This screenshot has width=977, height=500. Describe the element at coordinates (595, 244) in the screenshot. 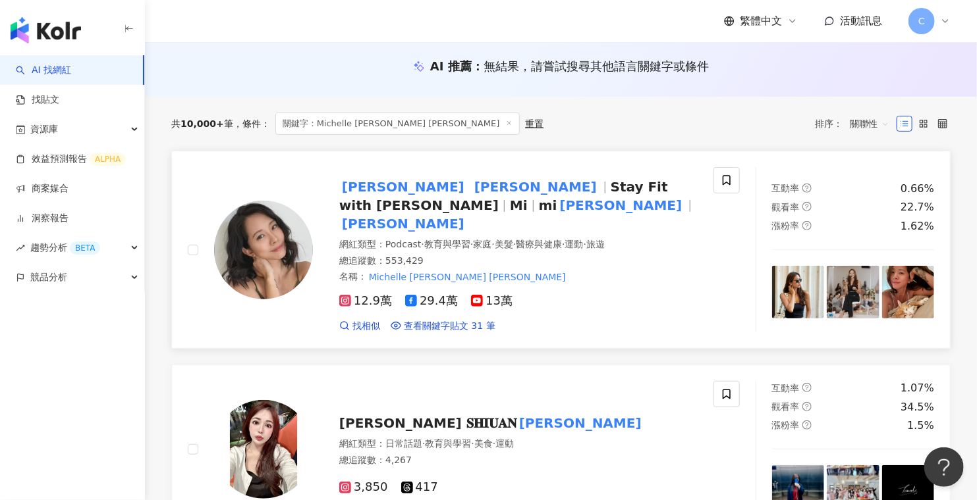

I see `span: 旅遊` at that location.